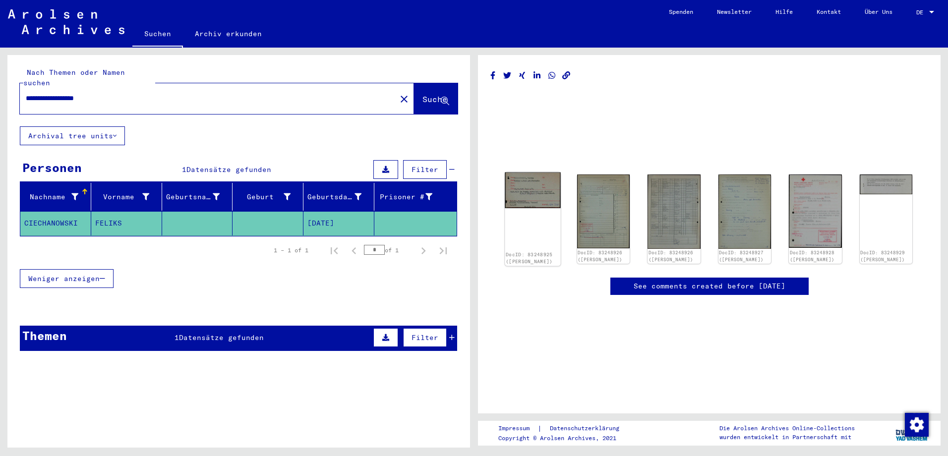 Image resolution: width=948 pixels, height=456 pixels. Describe the element at coordinates (674, 212) in the screenshot. I see `img: 002.jpg` at that location.